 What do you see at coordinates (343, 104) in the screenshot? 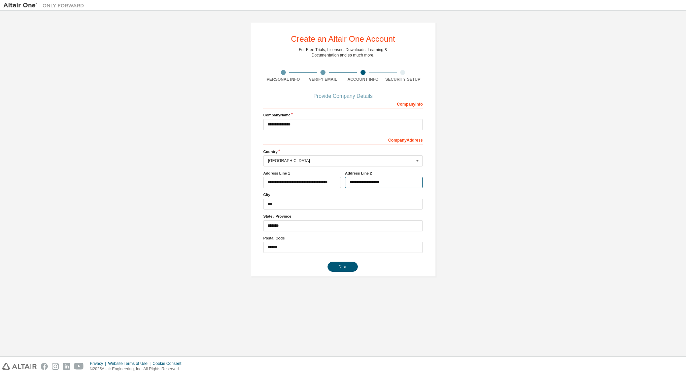
I see `div: Company Info` at bounding box center [343, 104].